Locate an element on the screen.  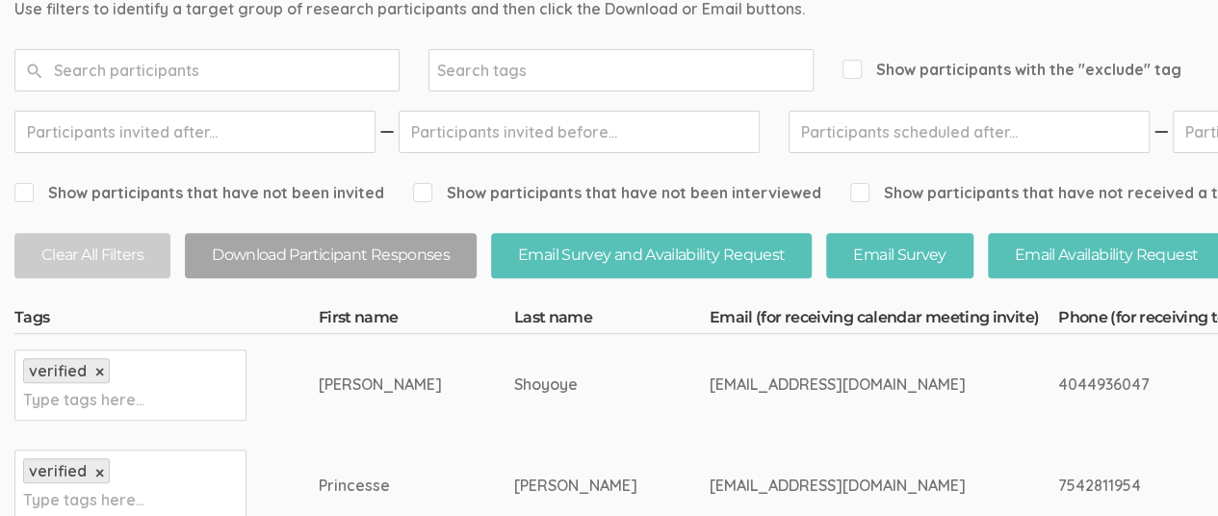
input: Participants invited before... is located at coordinates (579, 132).